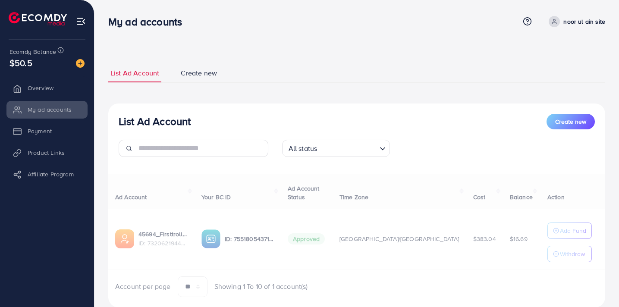 The width and height of the screenshot is (619, 307). I want to click on button: Create new, so click(571, 122).